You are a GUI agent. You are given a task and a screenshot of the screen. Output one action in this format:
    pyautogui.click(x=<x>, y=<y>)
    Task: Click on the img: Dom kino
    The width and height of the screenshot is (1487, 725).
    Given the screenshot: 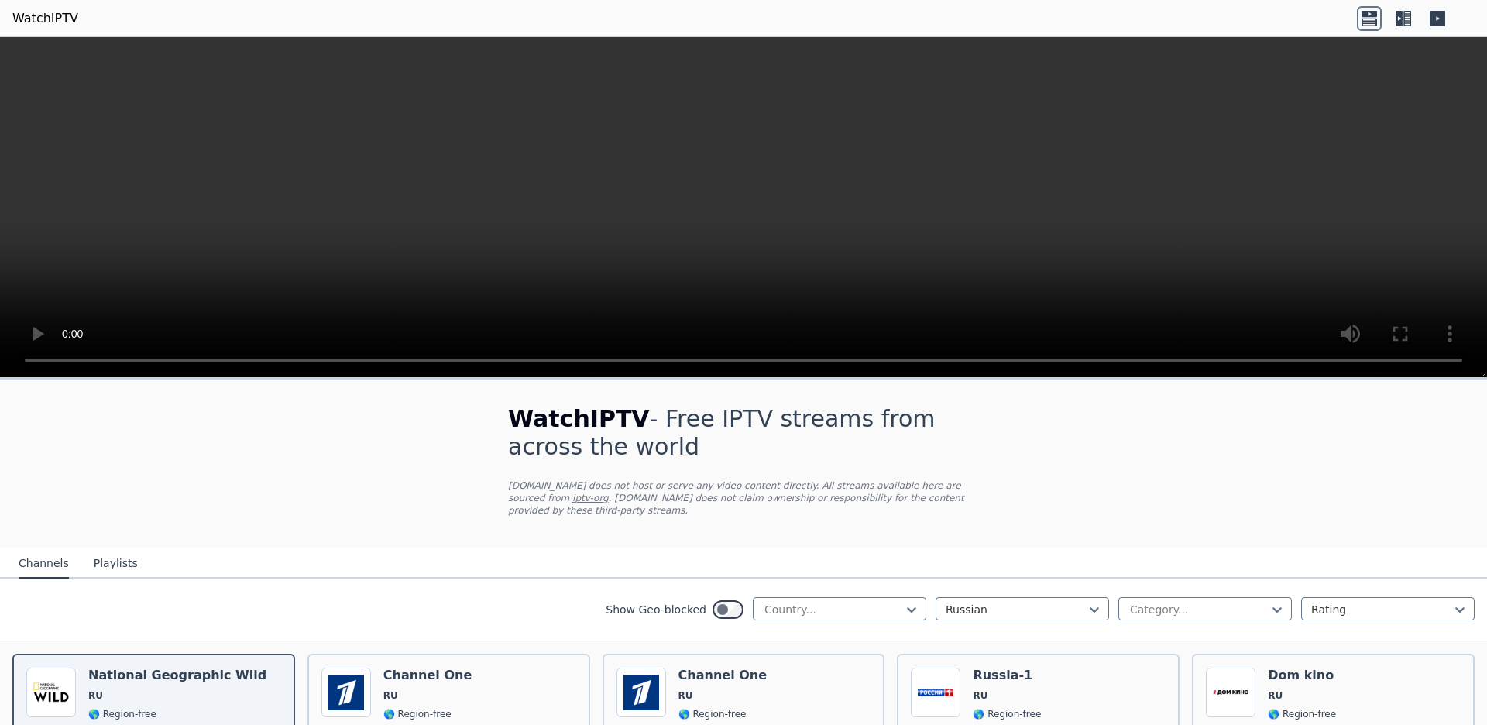 What is the action you would take?
    pyautogui.click(x=1231, y=692)
    